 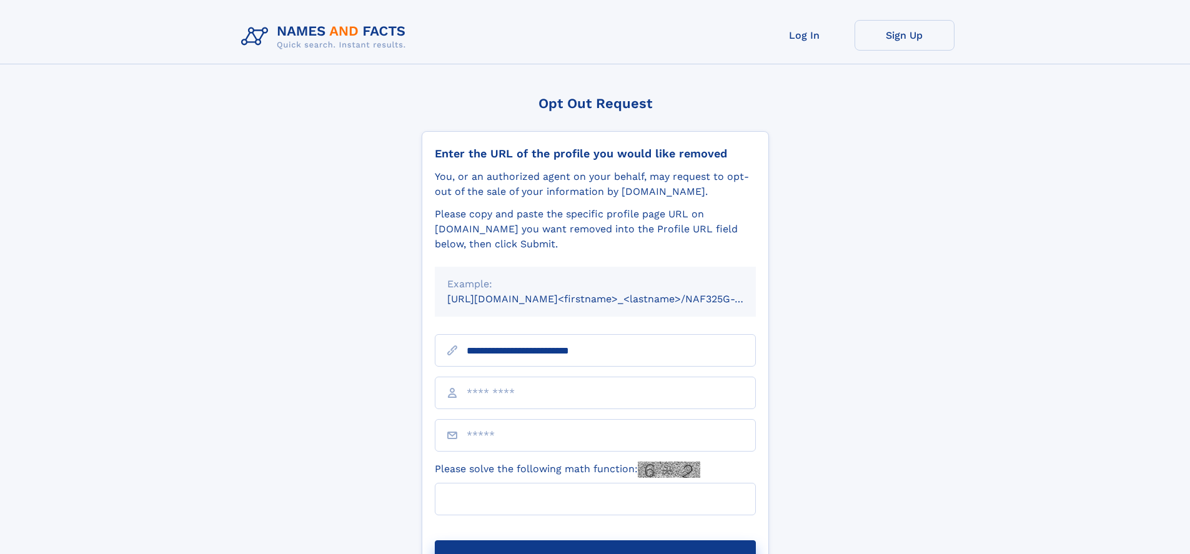 What do you see at coordinates (326, 37) in the screenshot?
I see `img: Logo Names and Facts` at bounding box center [326, 37].